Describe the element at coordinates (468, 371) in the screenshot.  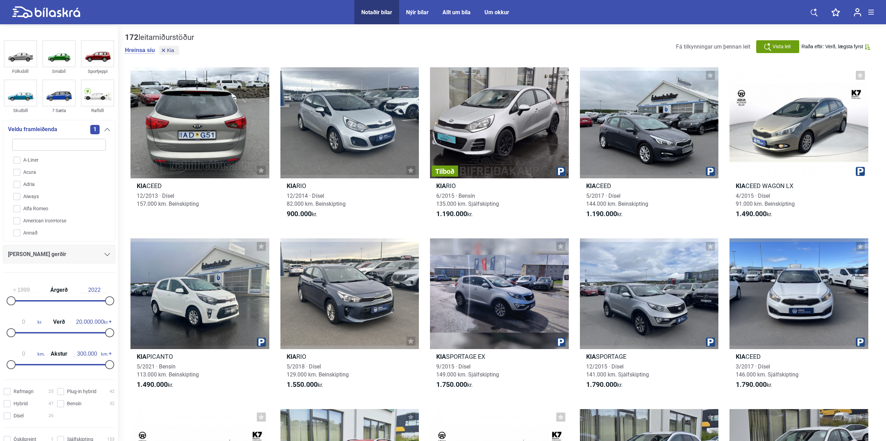
I see `span: 9/2015 · Dísel 149.000 km. Sjálfskipting` at that location.